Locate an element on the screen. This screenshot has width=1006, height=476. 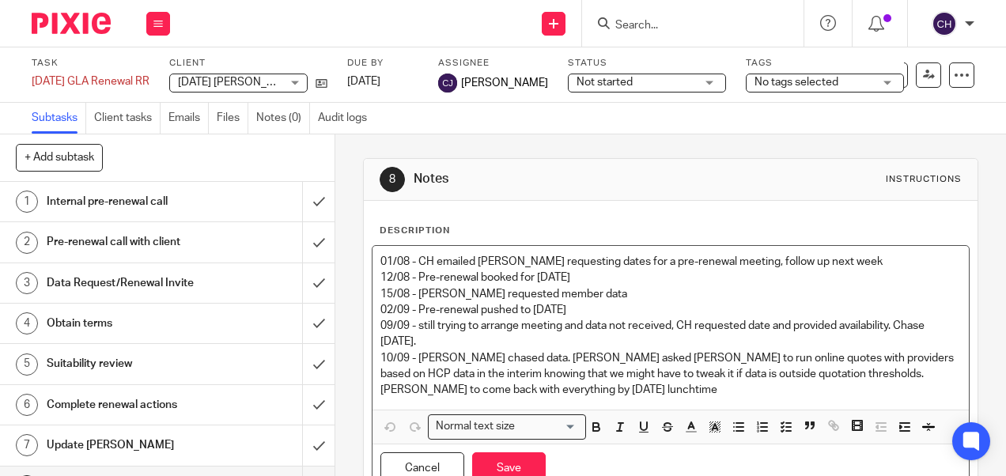
a: Emails is located at coordinates (188, 118).